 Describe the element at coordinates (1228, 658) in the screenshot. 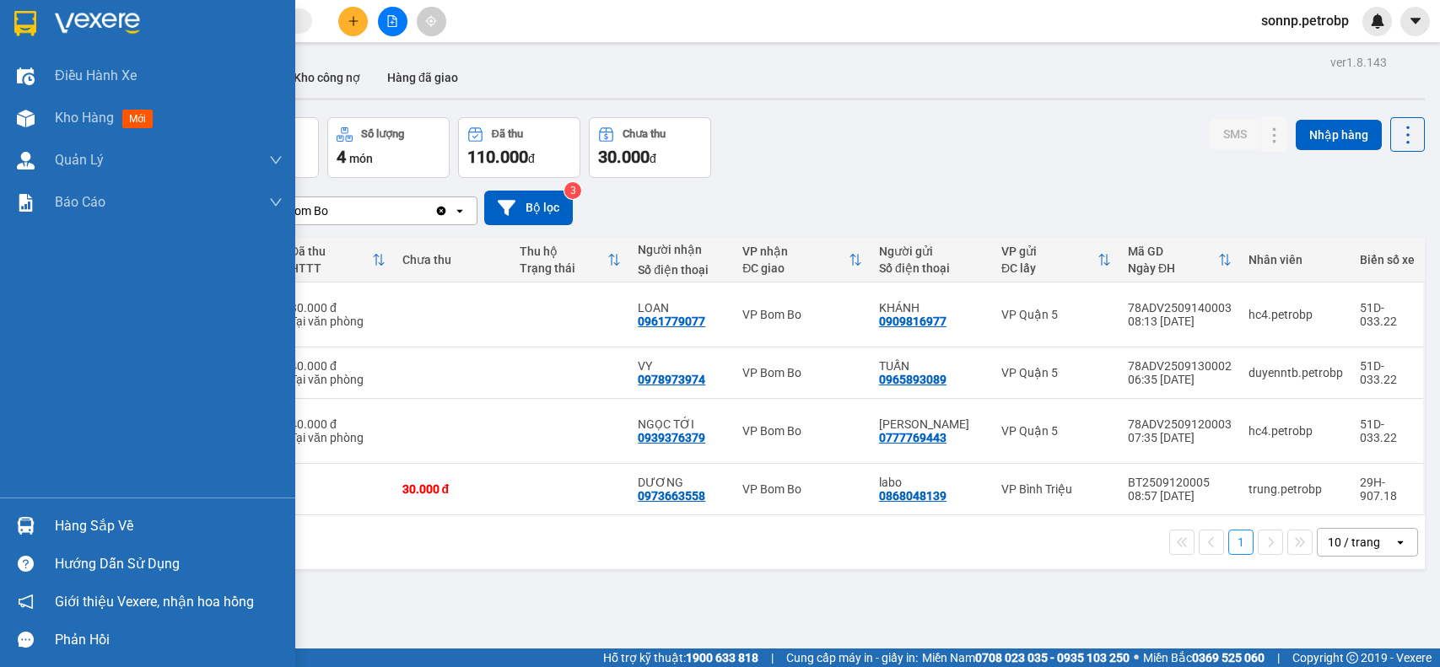

I see `strong: 0369 525 060` at that location.